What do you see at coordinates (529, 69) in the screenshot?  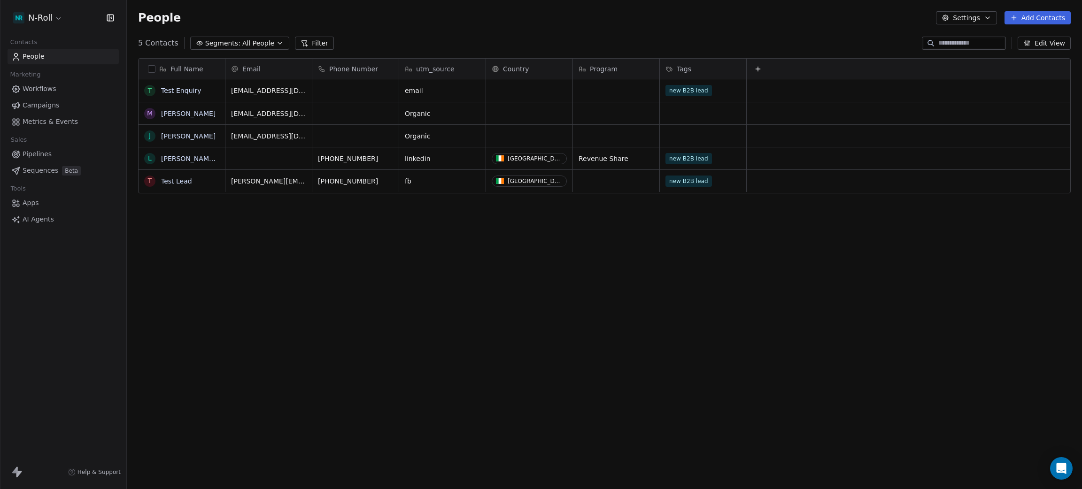 I see `div: Country` at bounding box center [529, 69].